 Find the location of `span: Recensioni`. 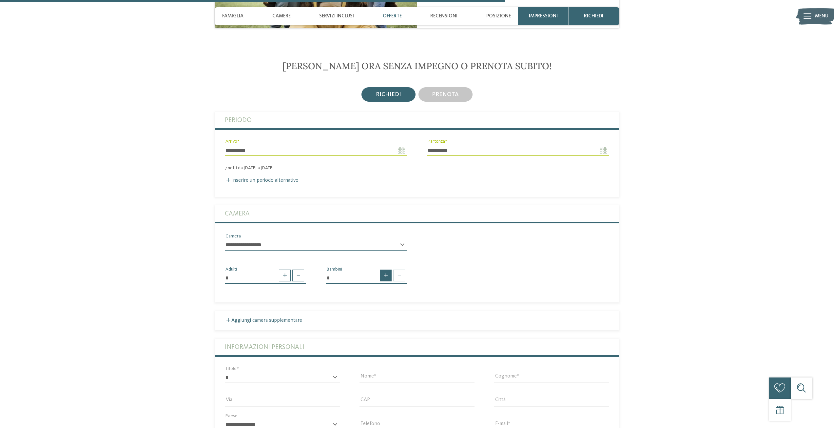

span: Recensioni is located at coordinates (444, 16).